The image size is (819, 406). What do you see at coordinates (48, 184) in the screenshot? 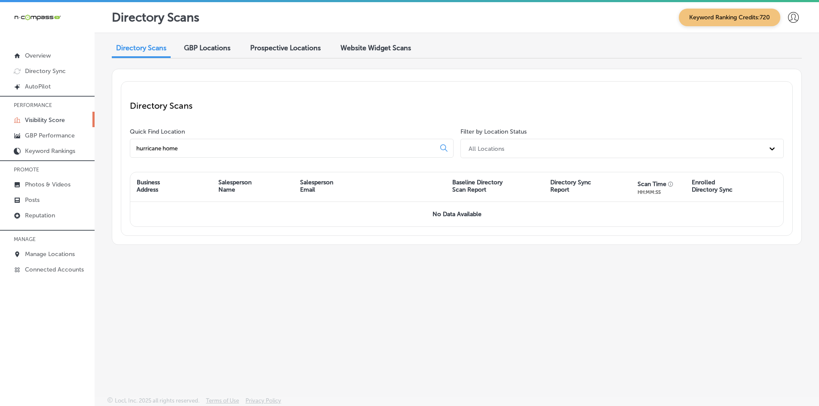
I see `p: Photos & Videos` at bounding box center [48, 184].